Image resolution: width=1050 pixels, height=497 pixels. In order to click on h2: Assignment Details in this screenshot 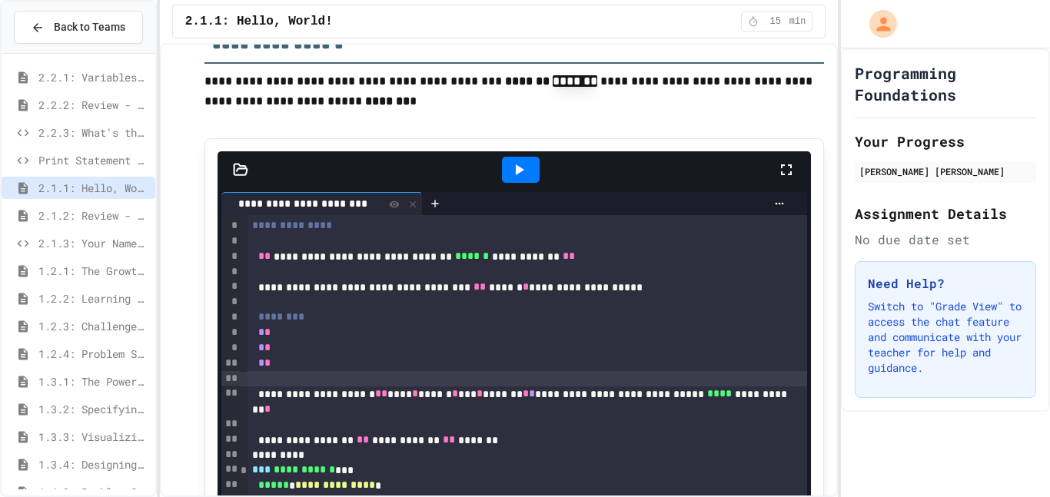, I will do `click(945, 214)`.